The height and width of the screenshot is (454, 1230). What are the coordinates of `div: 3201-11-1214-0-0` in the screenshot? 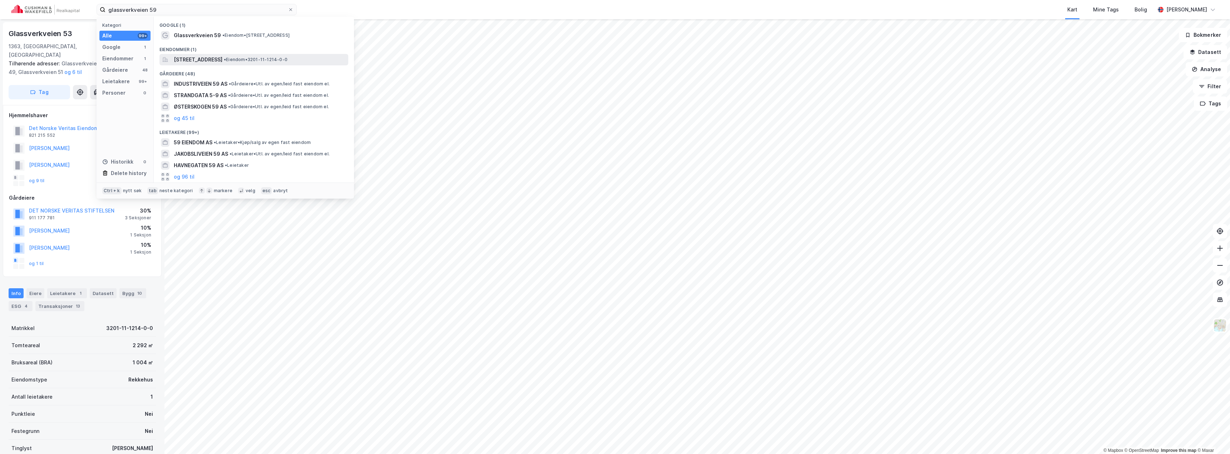 It's located at (129, 329).